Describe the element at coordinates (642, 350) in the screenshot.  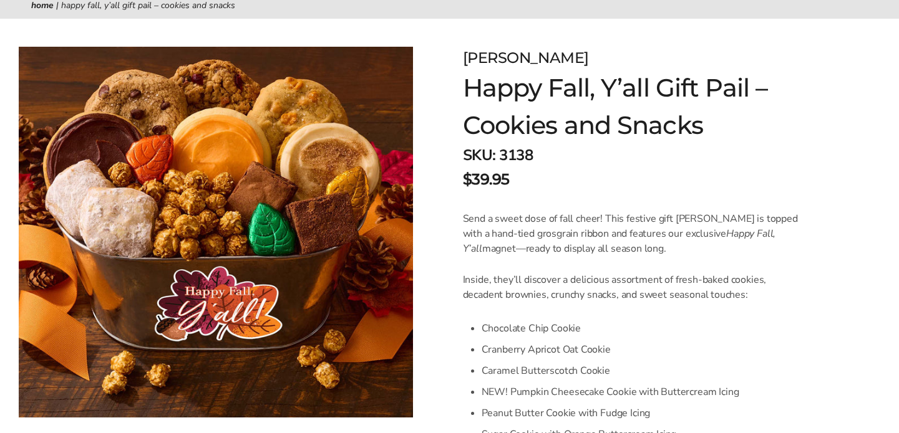
I see `li: Cranberry Apricot Oat Cookie` at that location.